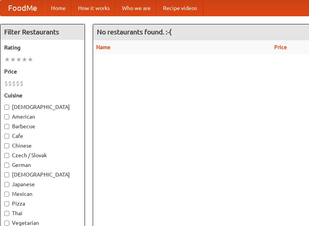  I want to click on h4: Filter Restaurants, so click(42, 32).